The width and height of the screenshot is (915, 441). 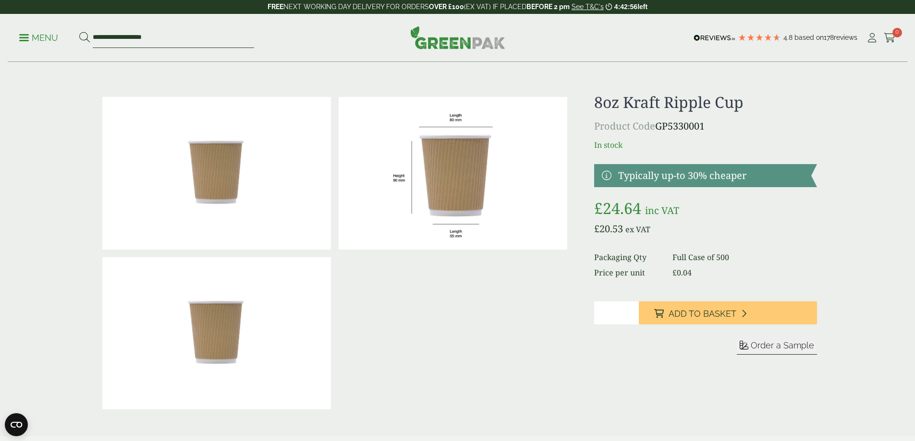 What do you see at coordinates (16, 425) in the screenshot?
I see `button: Open CMP widget` at bounding box center [16, 425].